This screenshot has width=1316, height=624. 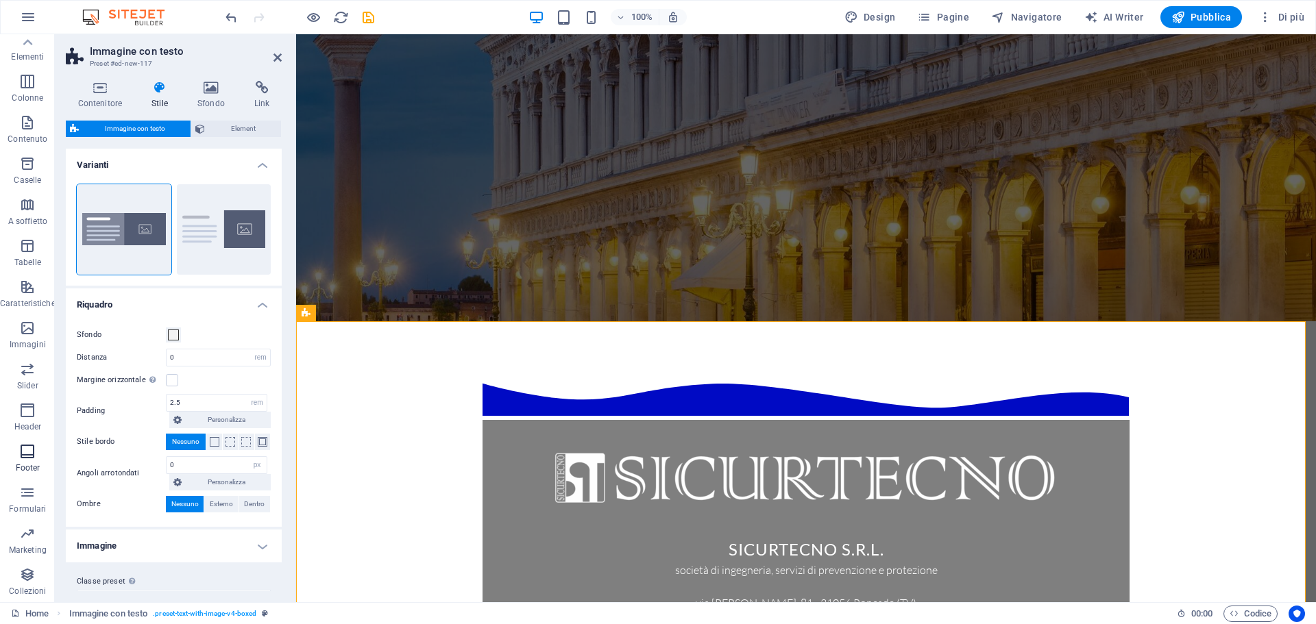 I want to click on i: Ricarica la pagina, so click(x=341, y=17).